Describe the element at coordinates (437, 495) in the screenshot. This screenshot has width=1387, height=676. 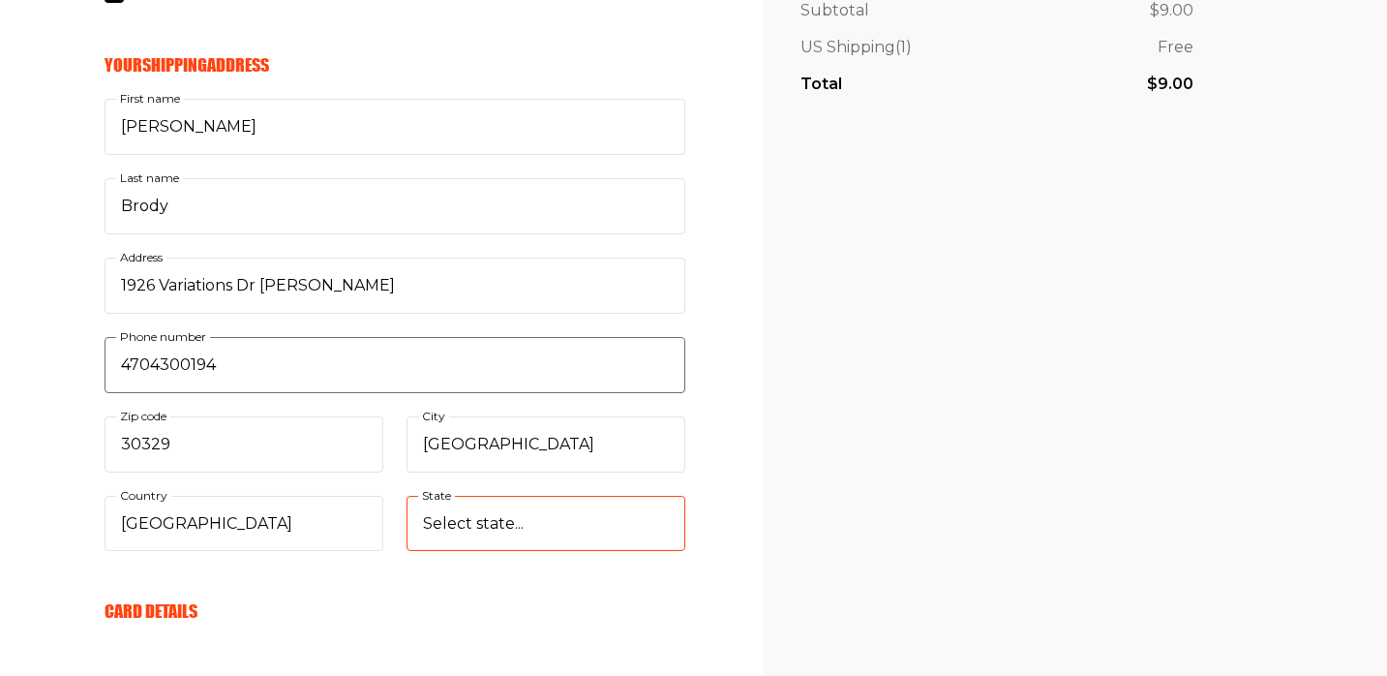
I see `label: State` at that location.